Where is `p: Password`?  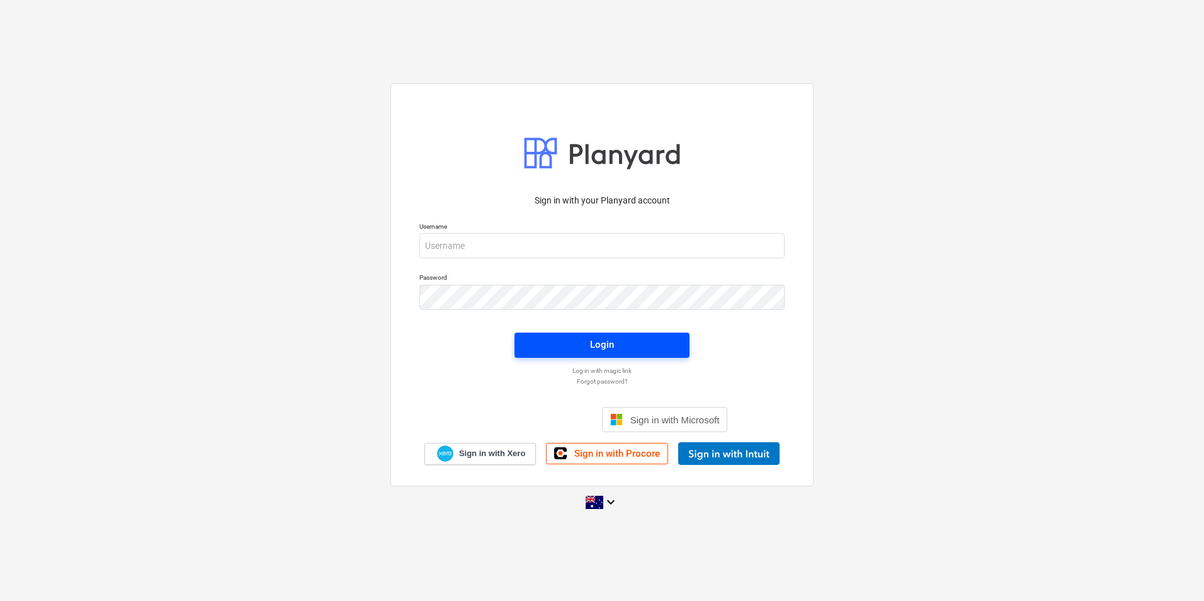 p: Password is located at coordinates (602, 278).